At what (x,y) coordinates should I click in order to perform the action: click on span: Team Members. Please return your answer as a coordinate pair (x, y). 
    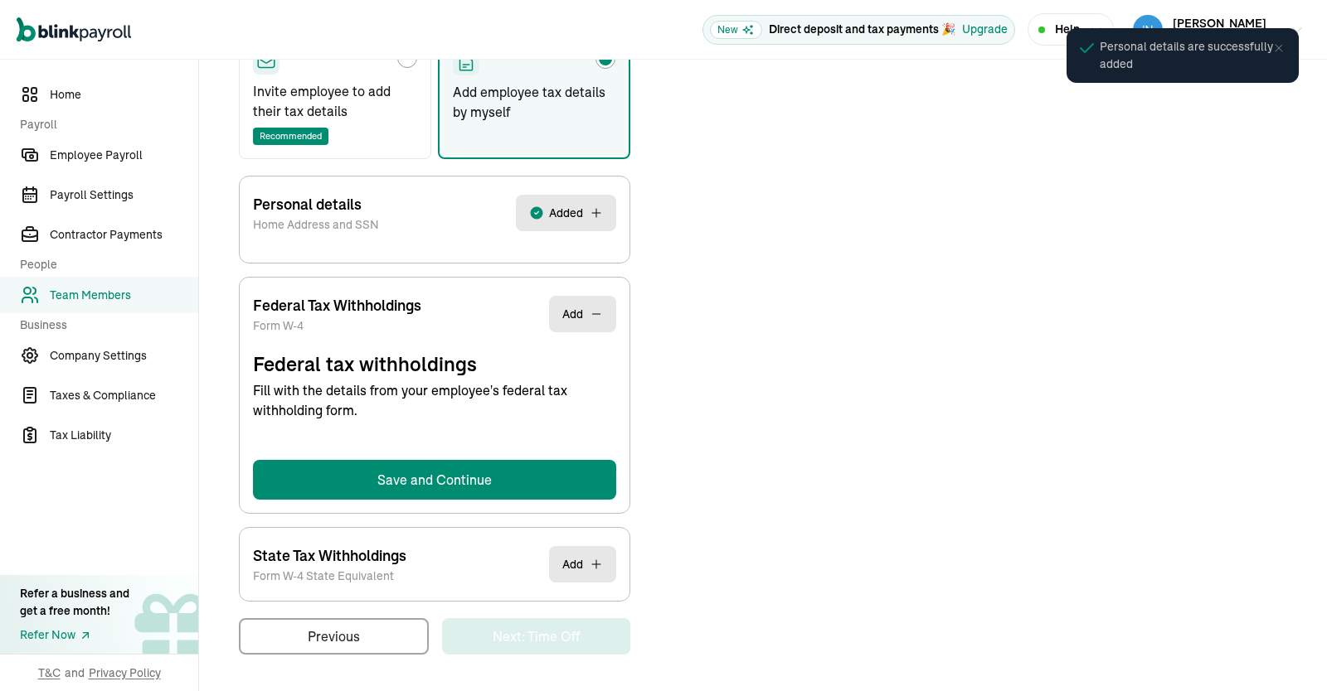
    Looking at the image, I should click on (124, 295).